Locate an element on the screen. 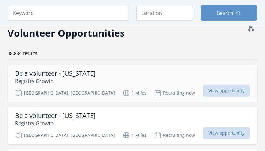 This screenshot has width=265, height=151. span: Search is located at coordinates (225, 13).